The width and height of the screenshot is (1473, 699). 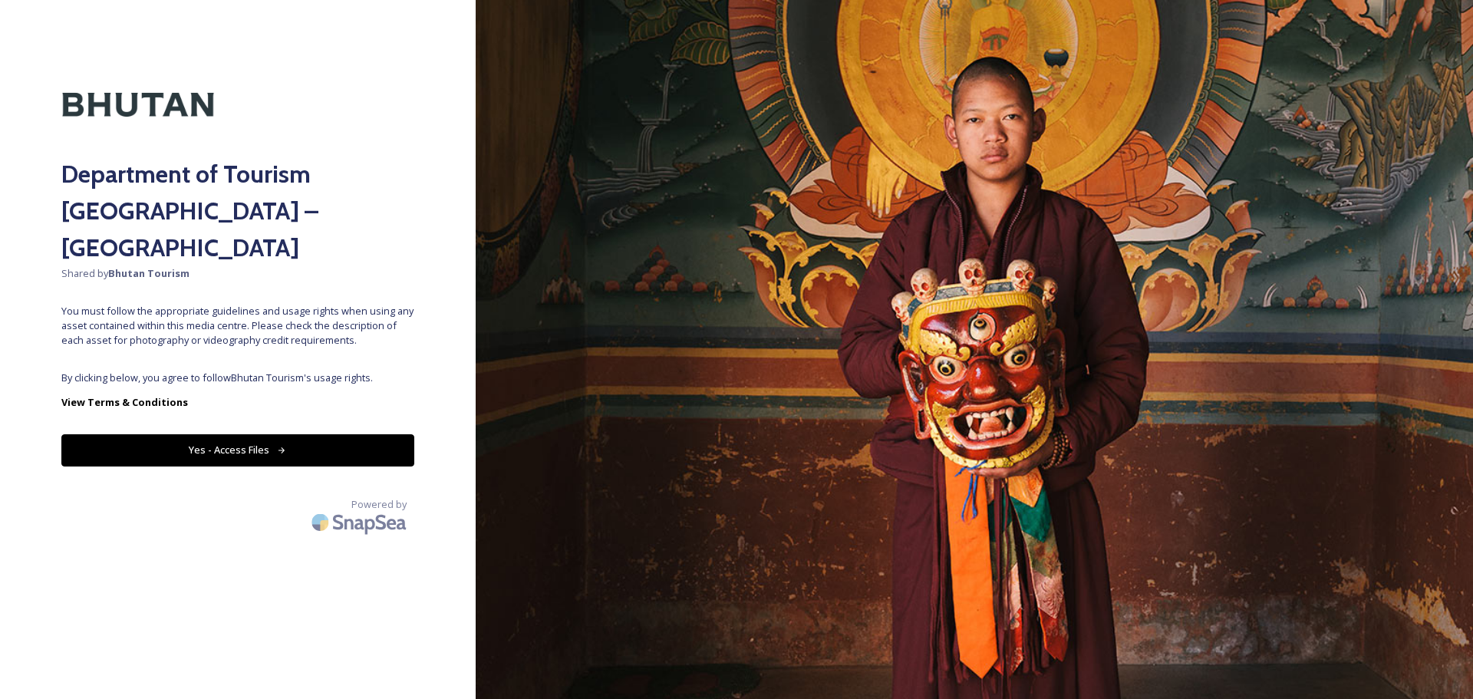 What do you see at coordinates (361, 522) in the screenshot?
I see `img: SnapSea Logo` at bounding box center [361, 522].